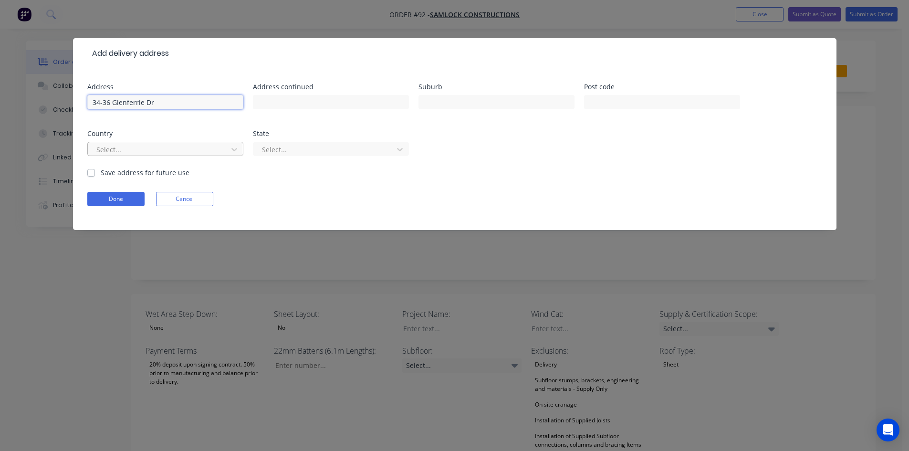  I want to click on div: Open Intercom Messenger, so click(888, 430).